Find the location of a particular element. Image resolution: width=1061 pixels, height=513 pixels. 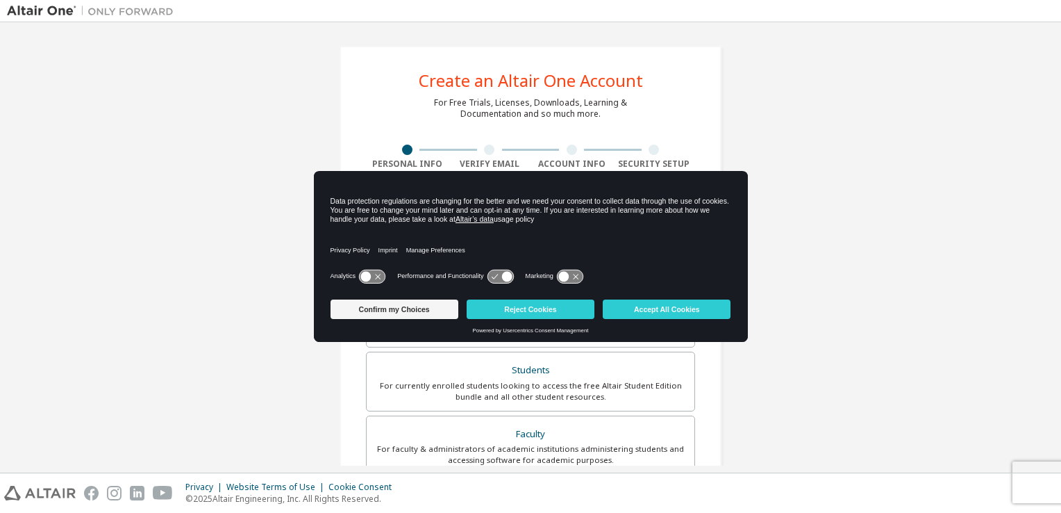

img: instagram.svg is located at coordinates (114, 492).